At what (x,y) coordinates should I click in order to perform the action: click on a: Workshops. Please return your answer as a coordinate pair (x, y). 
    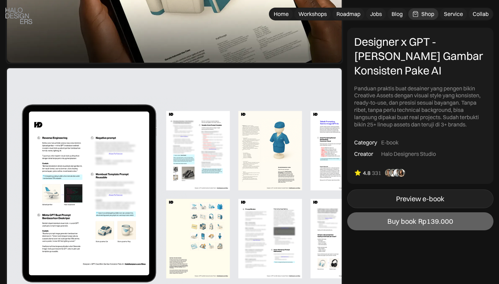
    Looking at the image, I should click on (312, 14).